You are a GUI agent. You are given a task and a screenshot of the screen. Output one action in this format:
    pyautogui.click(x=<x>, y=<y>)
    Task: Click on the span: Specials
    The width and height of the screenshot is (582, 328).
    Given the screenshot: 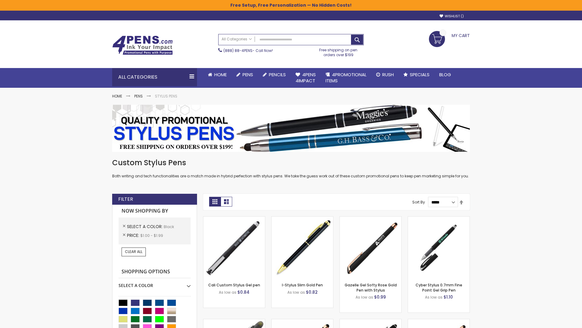 What is the action you would take?
    pyautogui.click(x=420, y=74)
    